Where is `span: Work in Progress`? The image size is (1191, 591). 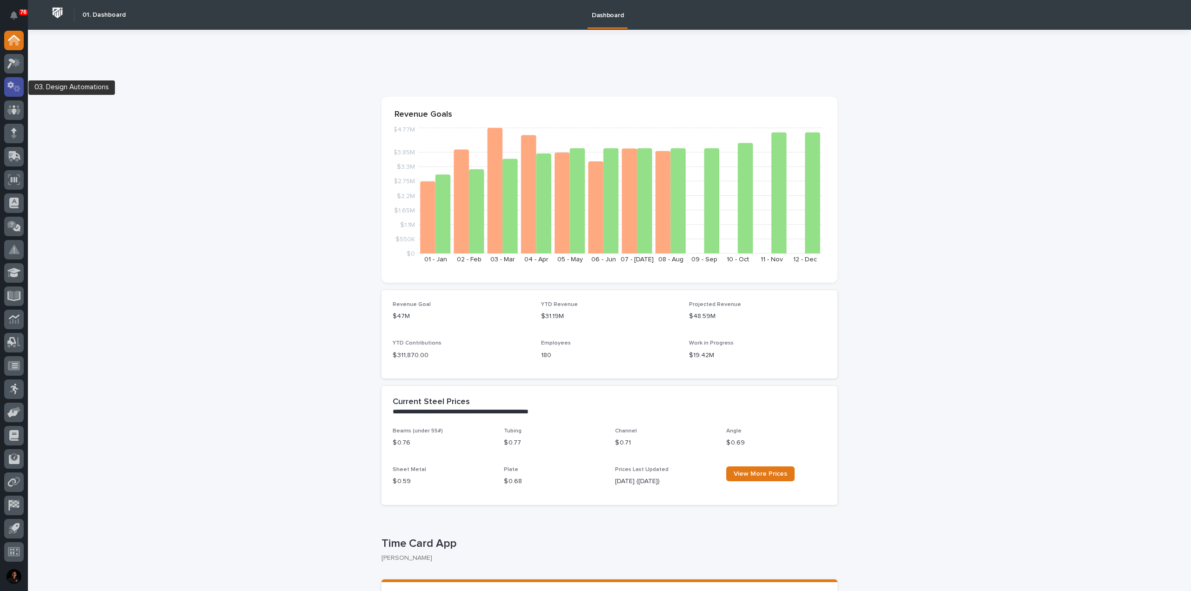 span: Work in Progress is located at coordinates (711, 343).